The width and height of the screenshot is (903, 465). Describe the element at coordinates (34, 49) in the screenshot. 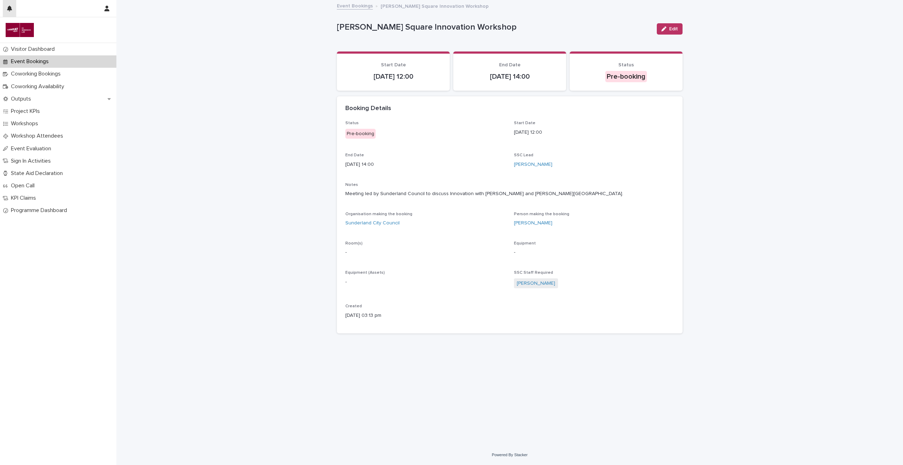

I see `p: Visitor Dashboard` at that location.